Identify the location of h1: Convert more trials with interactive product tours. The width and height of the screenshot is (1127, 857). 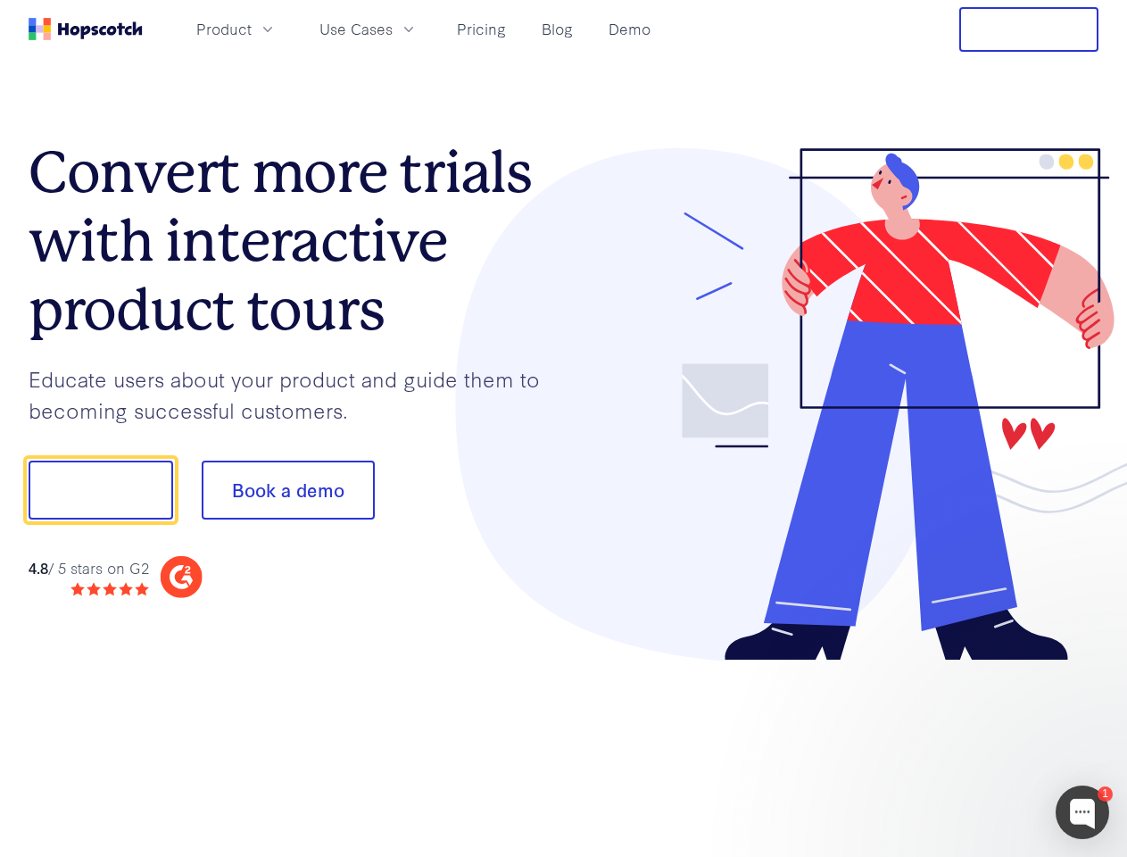
(296, 241).